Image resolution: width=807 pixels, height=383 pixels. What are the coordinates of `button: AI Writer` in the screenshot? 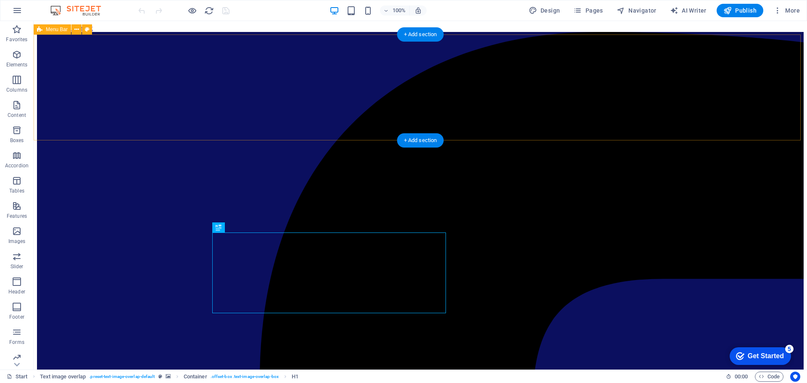 It's located at (688, 11).